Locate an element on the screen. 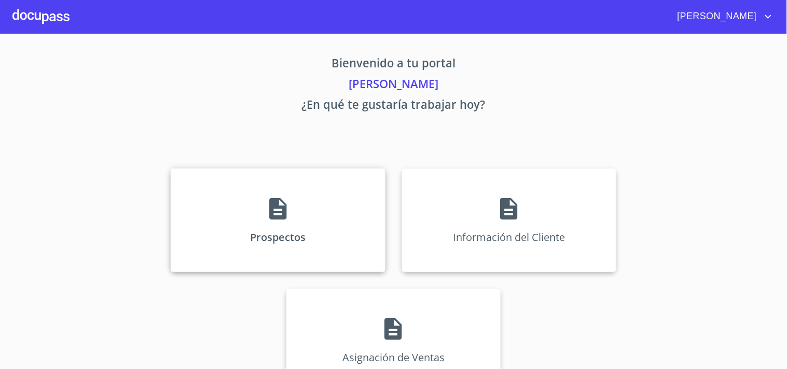  p: Información del Cliente is located at coordinates (509, 237).